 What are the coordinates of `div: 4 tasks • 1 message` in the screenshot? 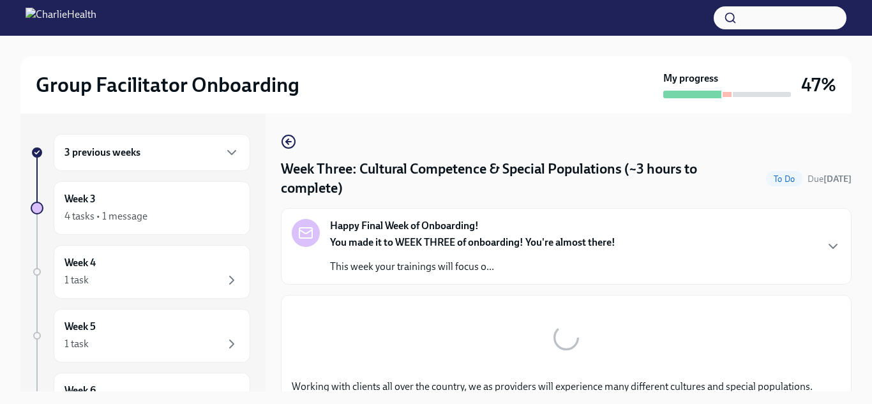 It's located at (106, 216).